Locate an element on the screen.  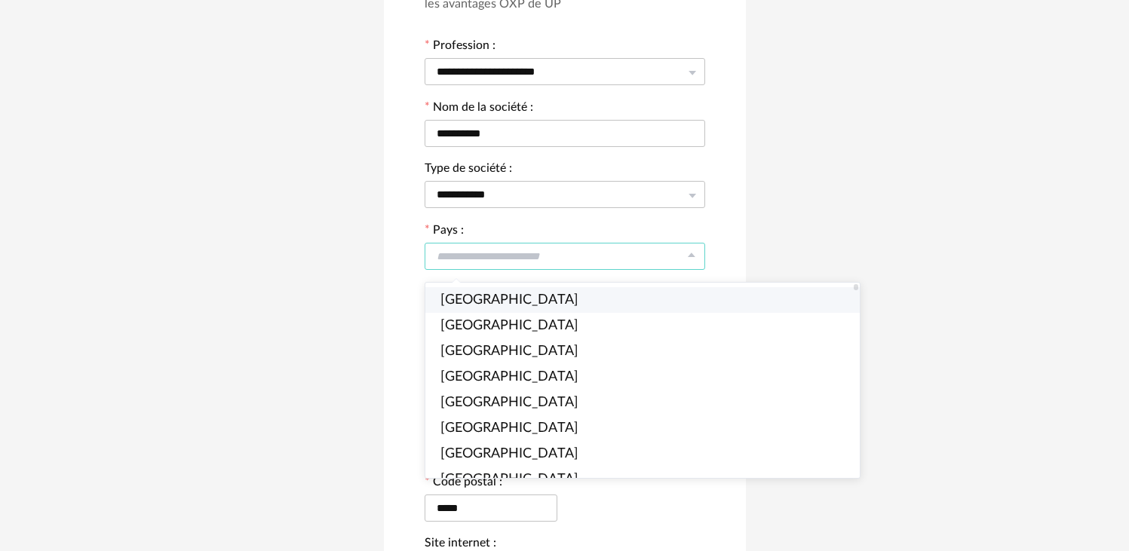
label: Code postal : is located at coordinates (463, 484).